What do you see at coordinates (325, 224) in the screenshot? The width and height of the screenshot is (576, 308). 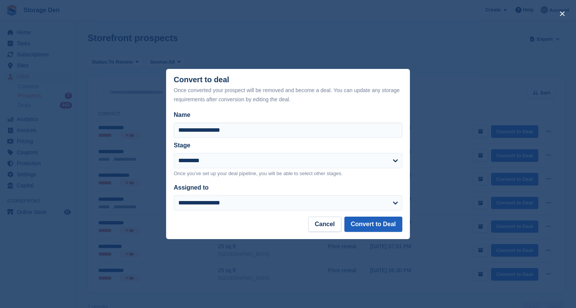 I see `button: Cancel` at bounding box center [325, 224].